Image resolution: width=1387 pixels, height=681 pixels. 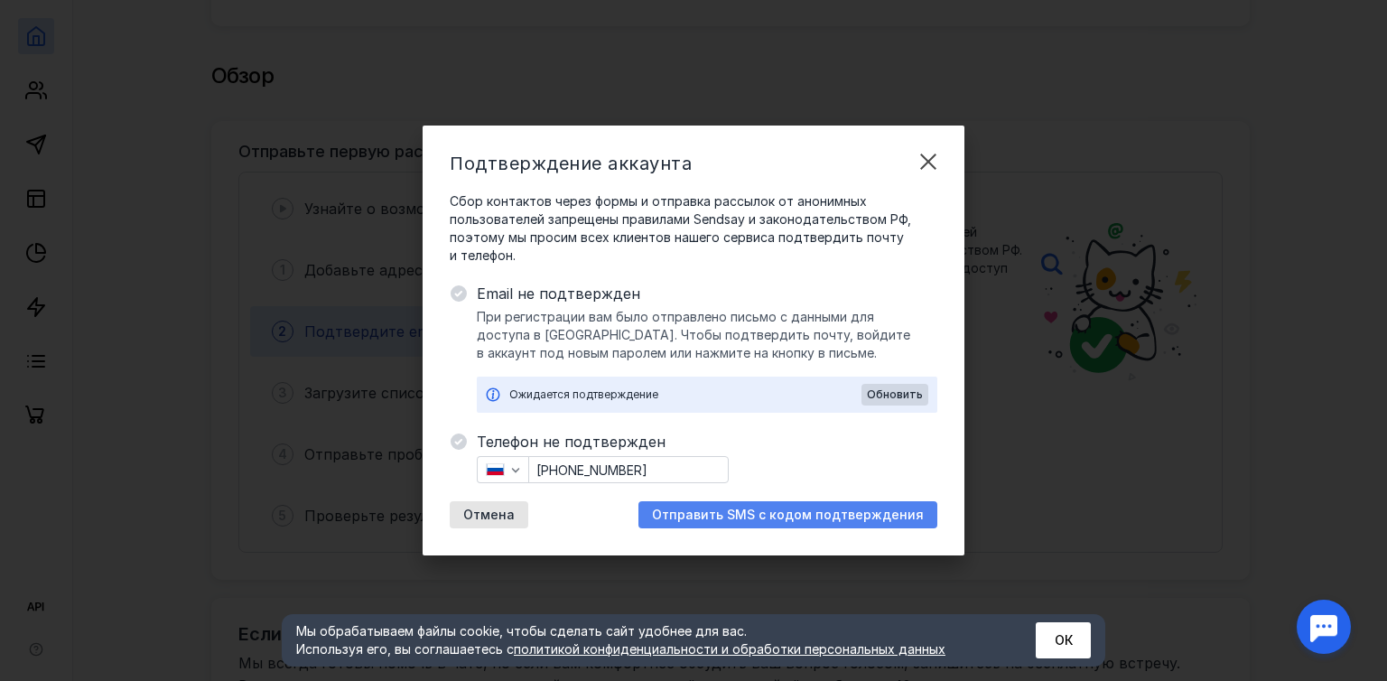 I want to click on a: политикой конфиденциальности и обработки персональных данных, so click(x=730, y=649).